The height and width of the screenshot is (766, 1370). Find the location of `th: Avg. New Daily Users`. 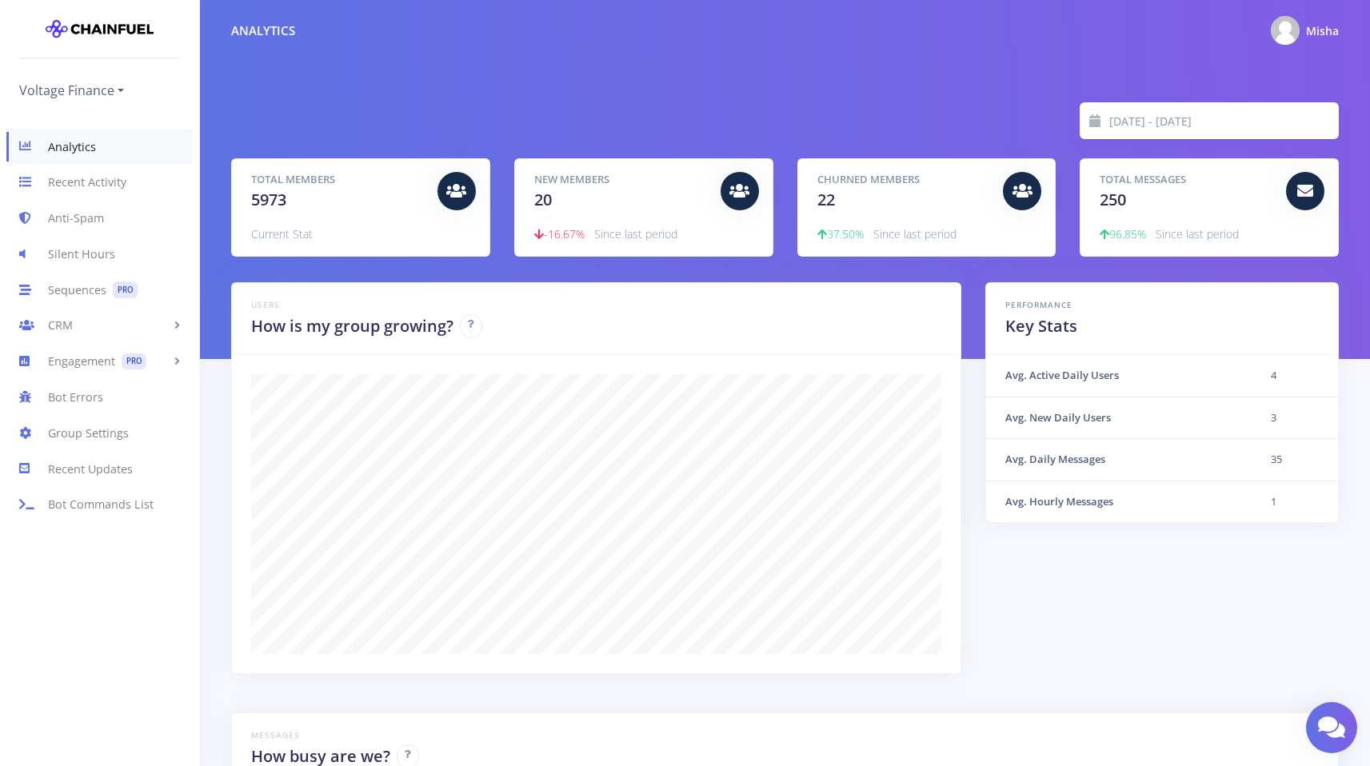

th: Avg. New Daily Users is located at coordinates (1118, 417).